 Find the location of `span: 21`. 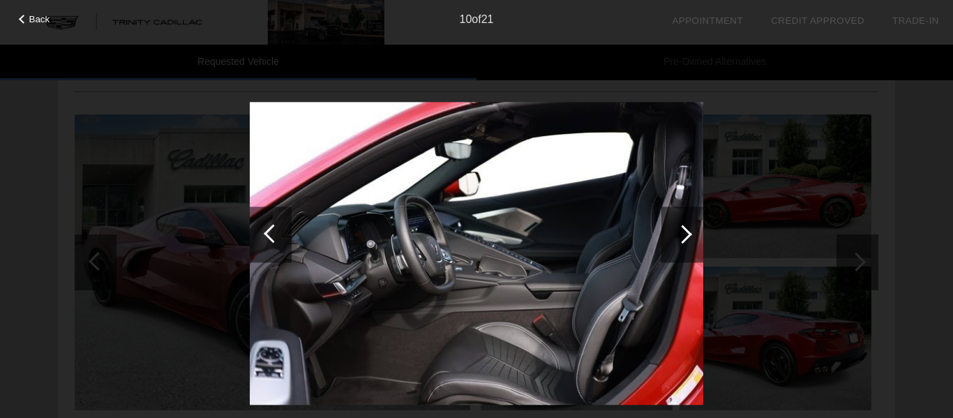

span: 21 is located at coordinates (488, 19).